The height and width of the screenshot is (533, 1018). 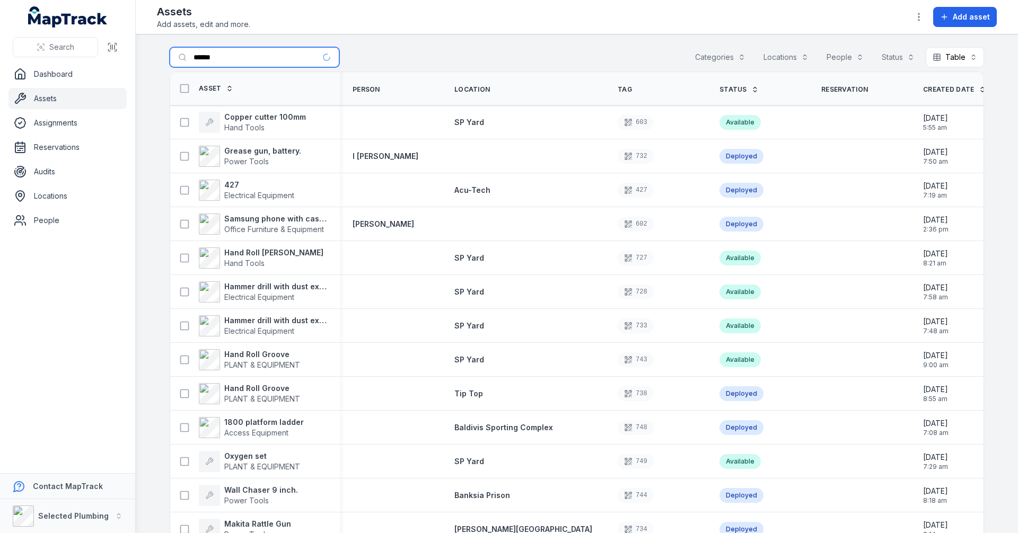 What do you see at coordinates (635, 428) in the screenshot?
I see `div: 748` at bounding box center [635, 428].